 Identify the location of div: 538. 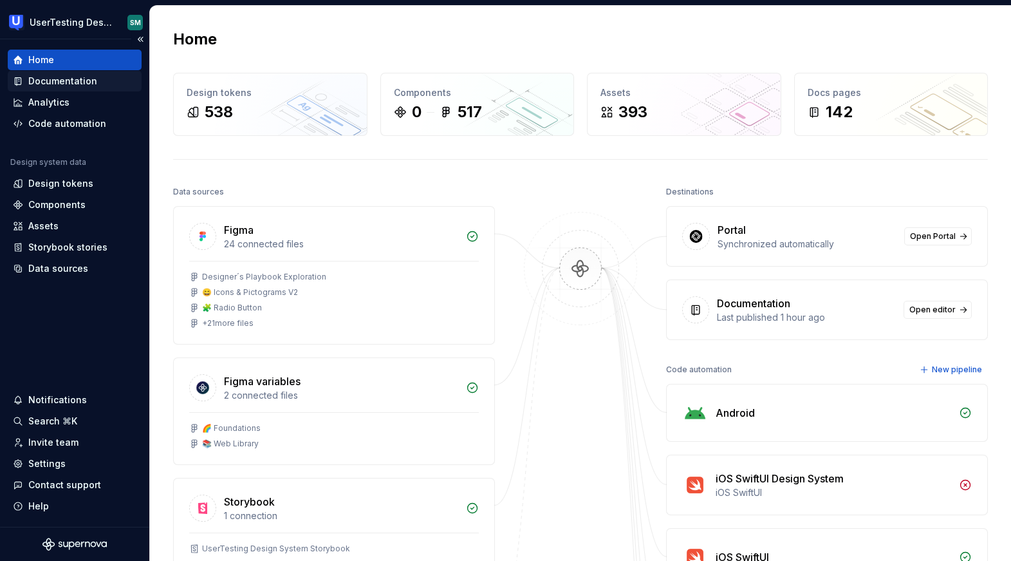
(219, 112).